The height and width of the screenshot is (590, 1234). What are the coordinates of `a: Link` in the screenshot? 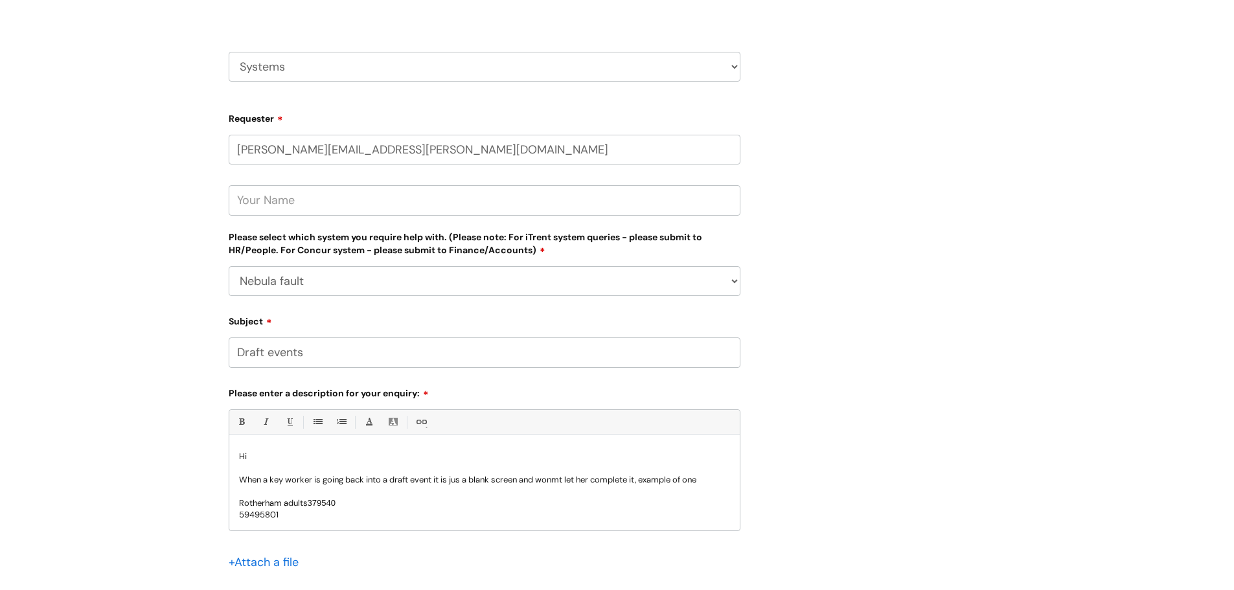 It's located at (420, 422).